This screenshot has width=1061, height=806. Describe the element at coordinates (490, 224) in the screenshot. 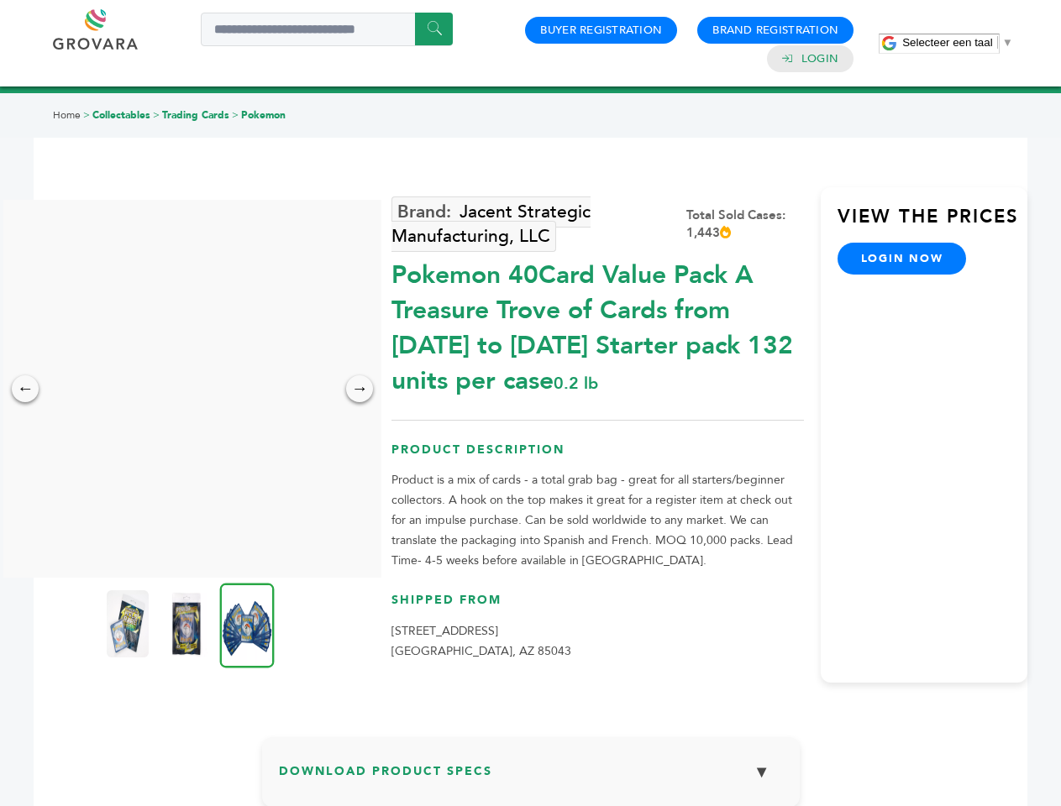

I see `a: Jacent Strategic Manufacturing, LLC` at that location.